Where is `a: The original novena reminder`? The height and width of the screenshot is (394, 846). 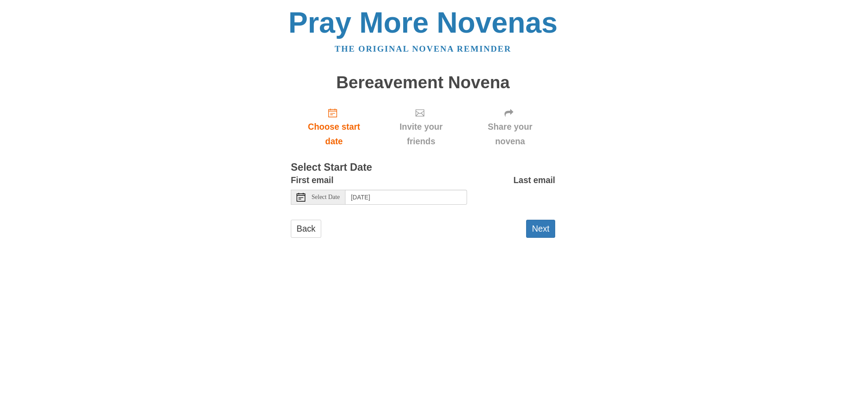
a: The original novena reminder is located at coordinates (423, 48).